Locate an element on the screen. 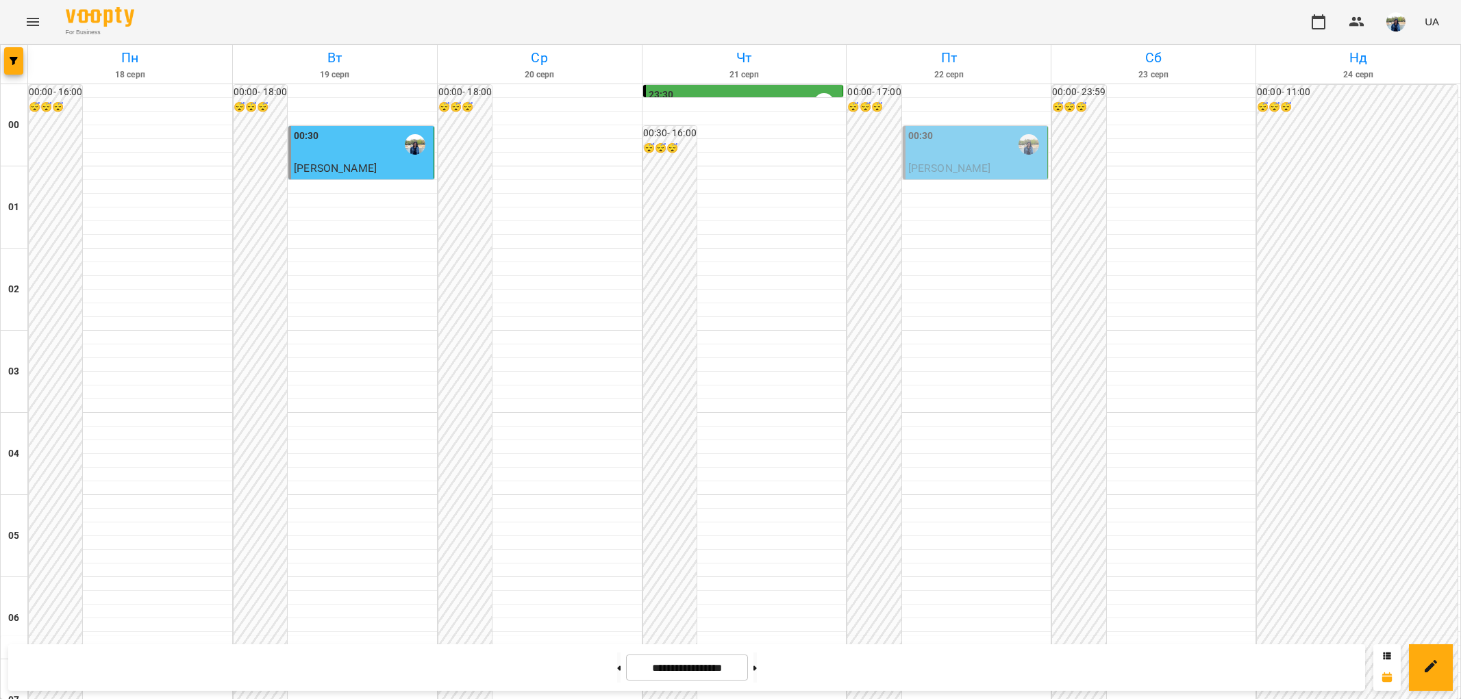  h6: 00:00 - 23:59 is located at coordinates (1079, 92).